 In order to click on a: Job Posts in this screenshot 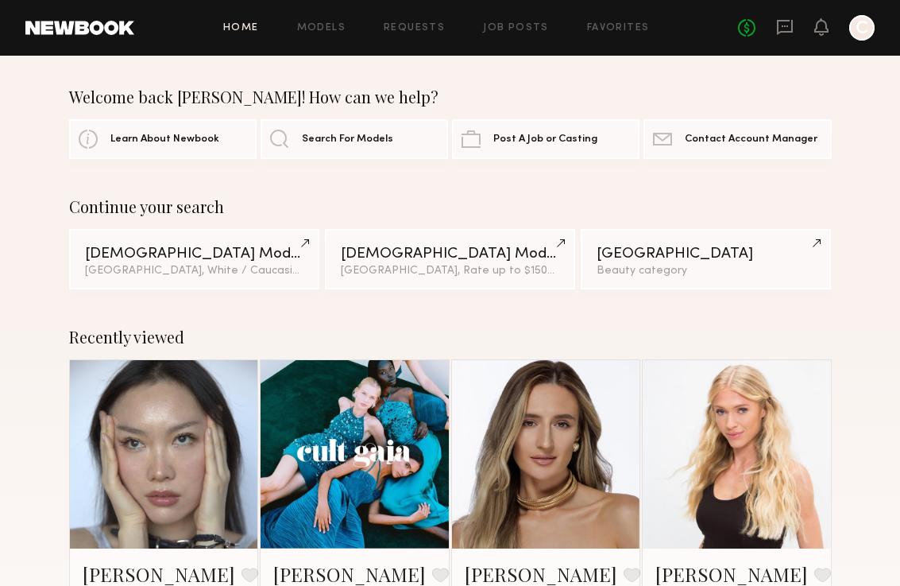, I will do `click(516, 28)`.